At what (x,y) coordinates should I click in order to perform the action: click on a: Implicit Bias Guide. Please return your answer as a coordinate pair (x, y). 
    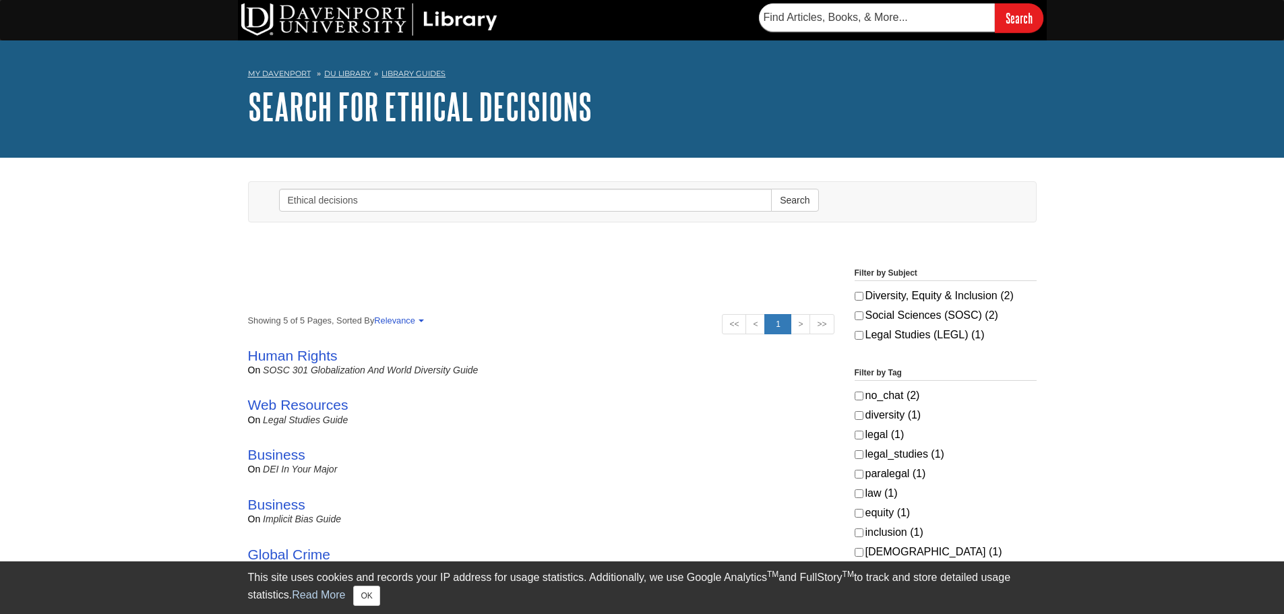
    Looking at the image, I should click on (302, 519).